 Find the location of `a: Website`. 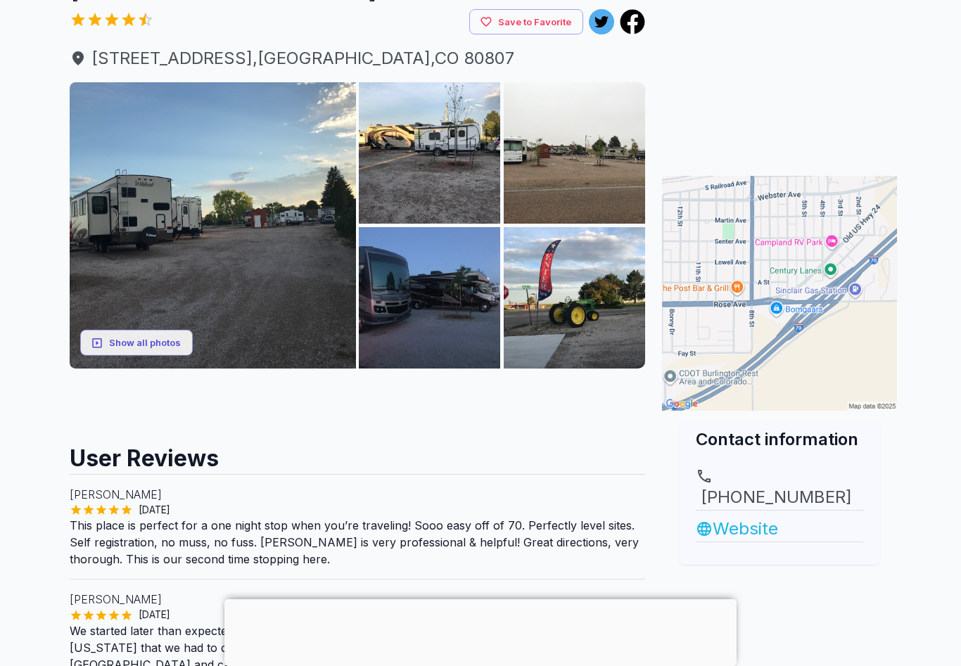

a: Website is located at coordinates (780, 529).